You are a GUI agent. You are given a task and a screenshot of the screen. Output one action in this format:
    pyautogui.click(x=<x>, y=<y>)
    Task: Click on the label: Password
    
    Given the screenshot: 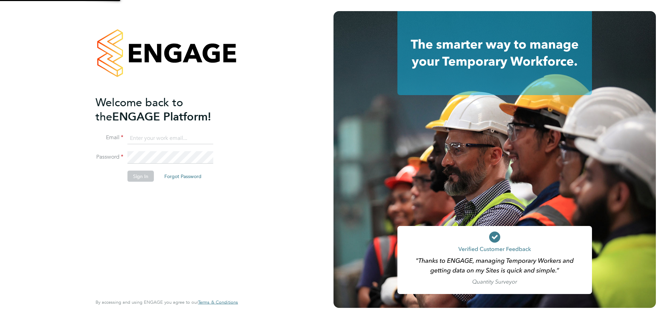 What is the action you would take?
    pyautogui.click(x=109, y=157)
    